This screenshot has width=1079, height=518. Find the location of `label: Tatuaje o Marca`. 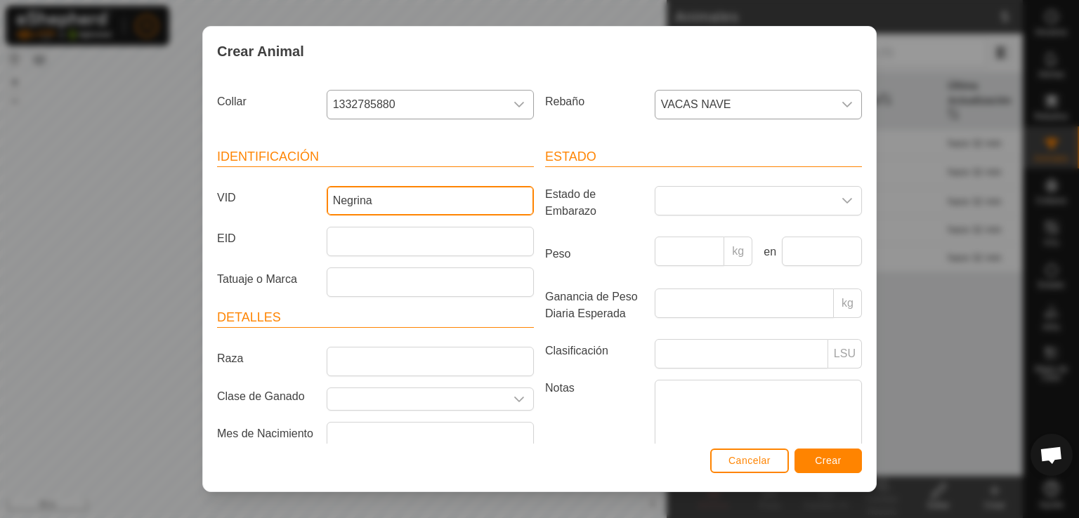

label: Tatuaje o Marca is located at coordinates (266, 279).